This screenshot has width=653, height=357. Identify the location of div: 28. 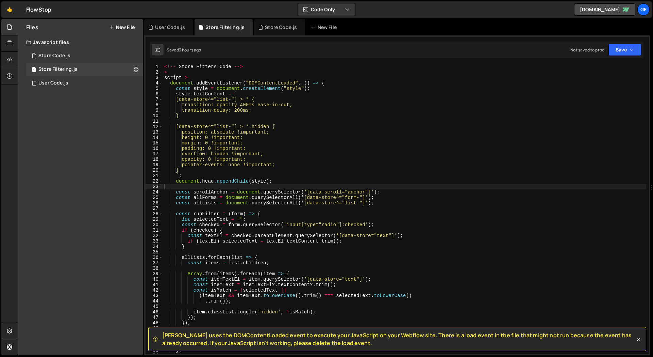
(154, 214).